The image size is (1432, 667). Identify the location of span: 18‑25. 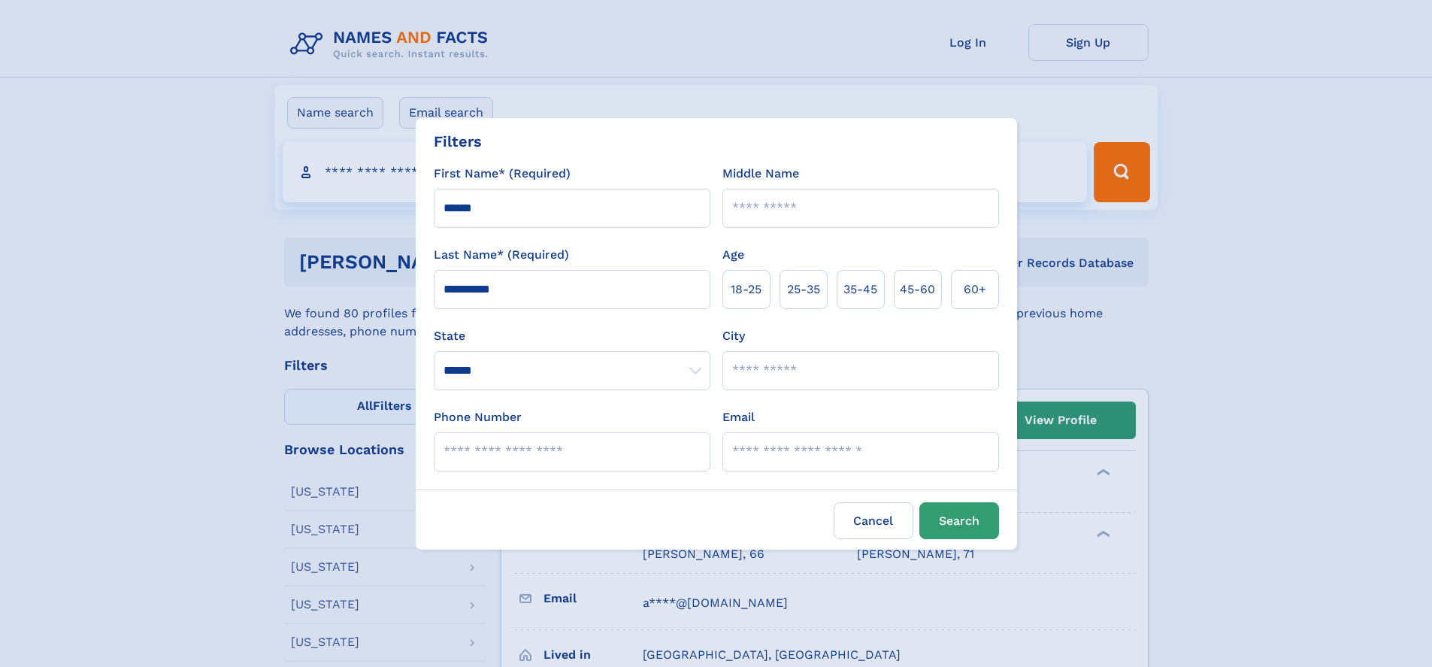
(746, 289).